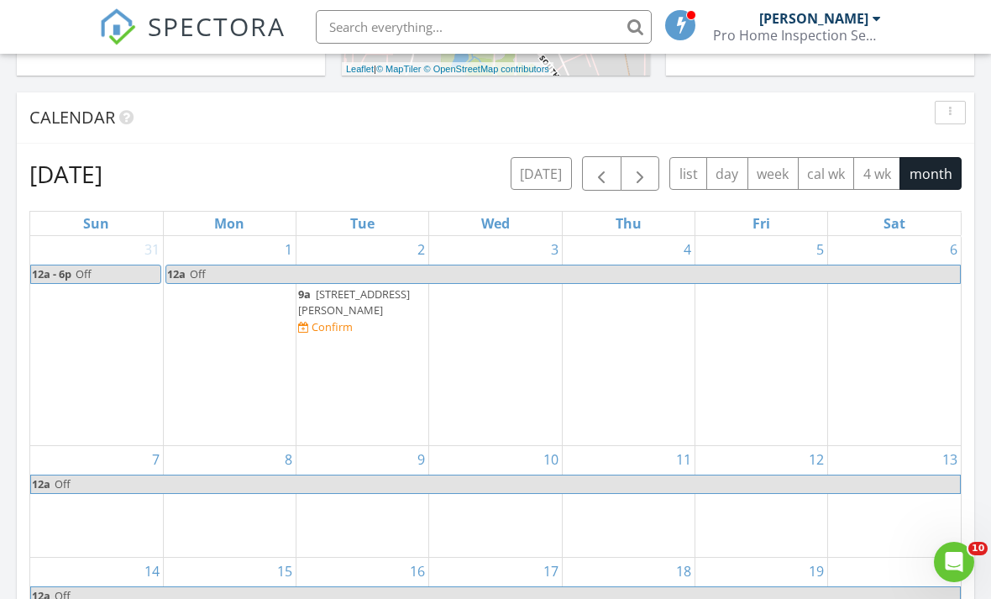  I want to click on a: Go to September 8, 2025, so click(288, 459).